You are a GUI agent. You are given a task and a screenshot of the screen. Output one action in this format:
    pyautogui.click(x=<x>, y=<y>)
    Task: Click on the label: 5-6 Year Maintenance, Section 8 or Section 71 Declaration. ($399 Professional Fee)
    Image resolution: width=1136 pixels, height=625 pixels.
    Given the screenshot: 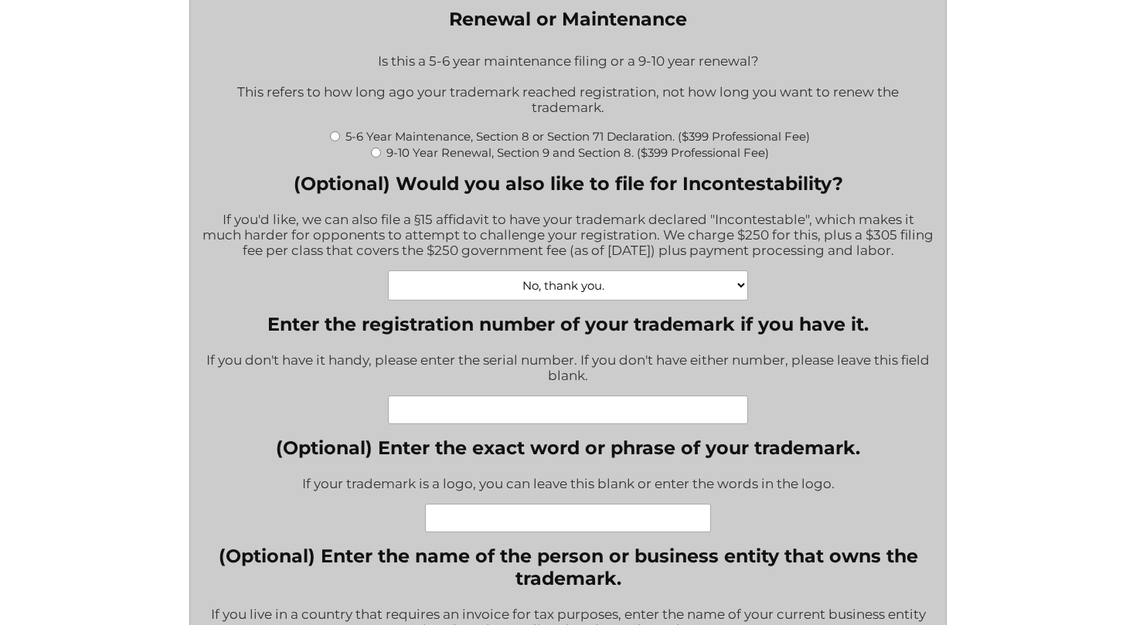 What is the action you would take?
    pyautogui.click(x=577, y=136)
    